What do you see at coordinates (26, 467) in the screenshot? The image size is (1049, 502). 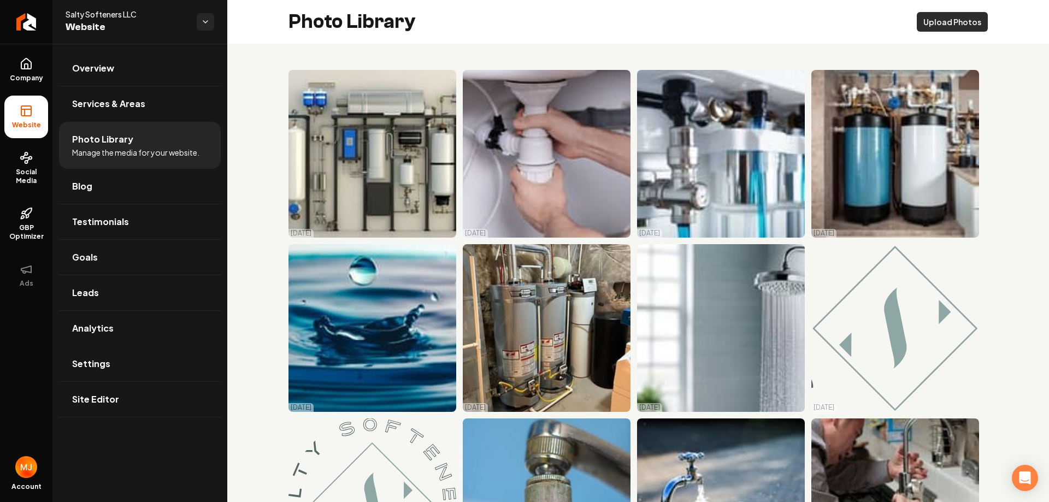 I see `button: Open user button` at bounding box center [26, 467].